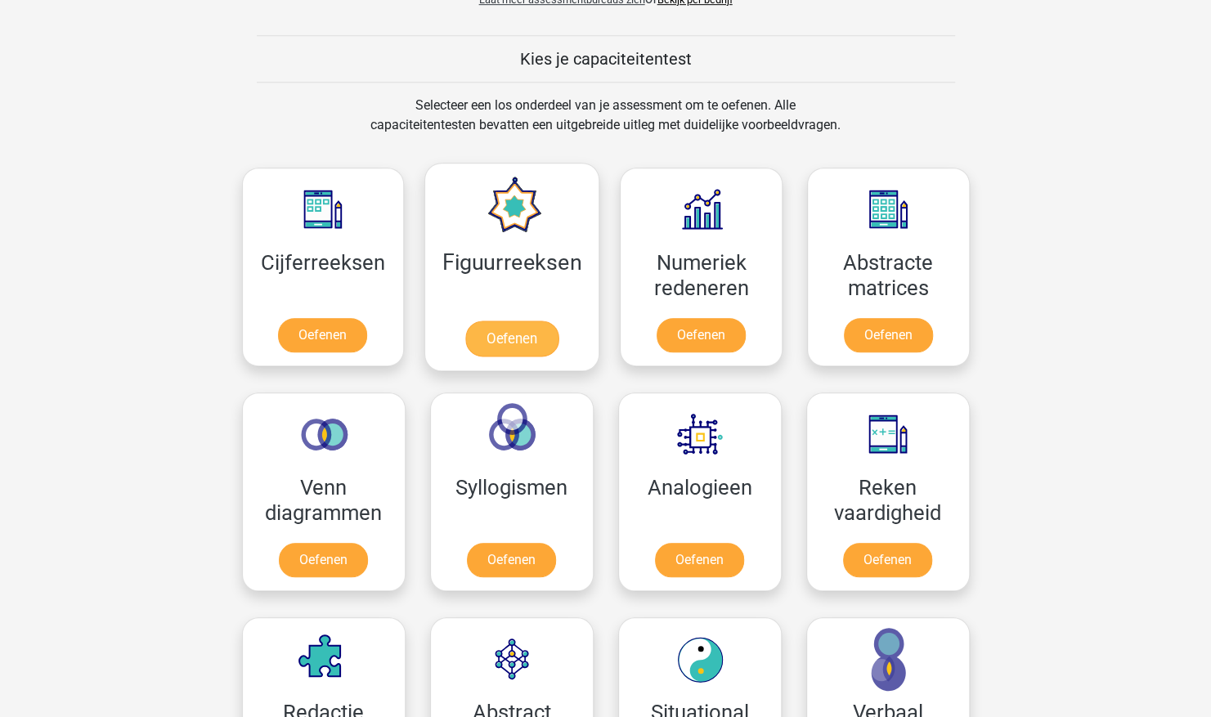  What do you see at coordinates (605, 125) in the screenshot?
I see `div: Selecteer een los onderdeel van je assessment om te oefenen. Alle capaciteitentesten bevatten een...` at bounding box center [605, 125].